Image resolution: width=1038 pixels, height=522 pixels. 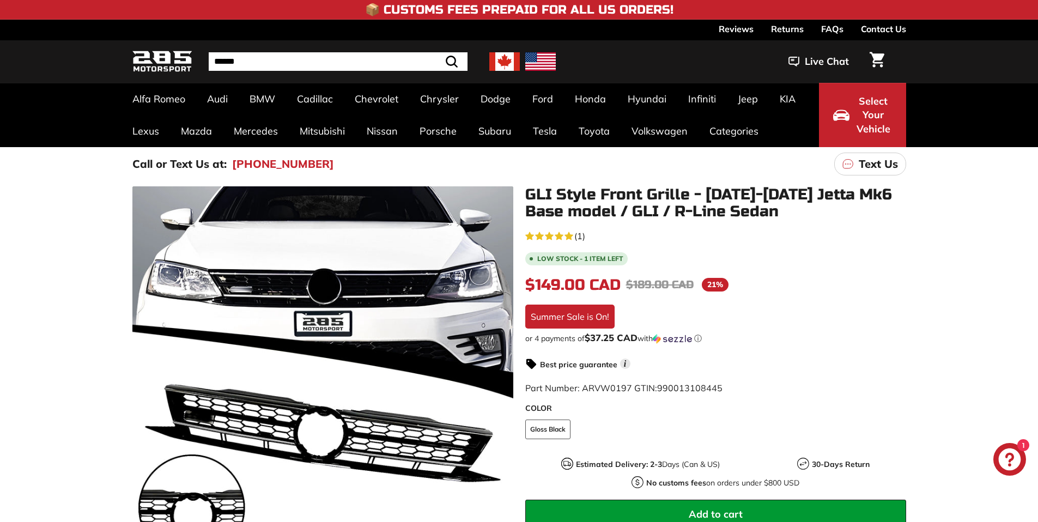 I want to click on strong: Estimated Delivery: 2-3, so click(x=619, y=464).